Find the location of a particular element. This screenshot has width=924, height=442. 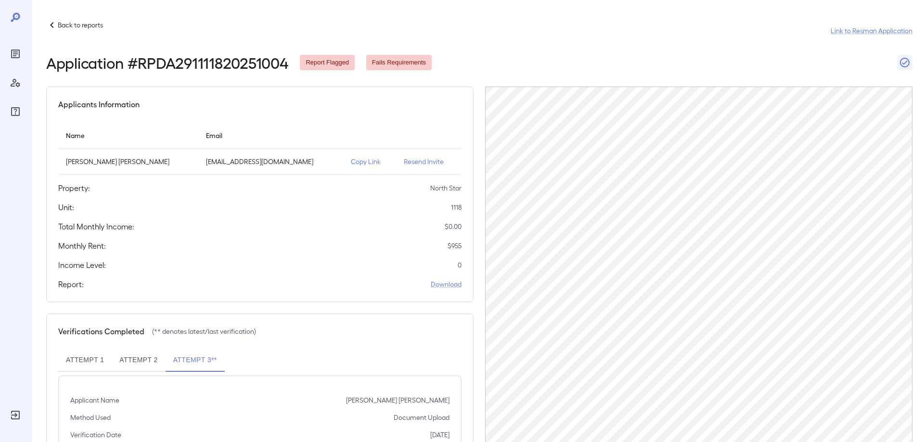

h5: Property: is located at coordinates (74, 188).